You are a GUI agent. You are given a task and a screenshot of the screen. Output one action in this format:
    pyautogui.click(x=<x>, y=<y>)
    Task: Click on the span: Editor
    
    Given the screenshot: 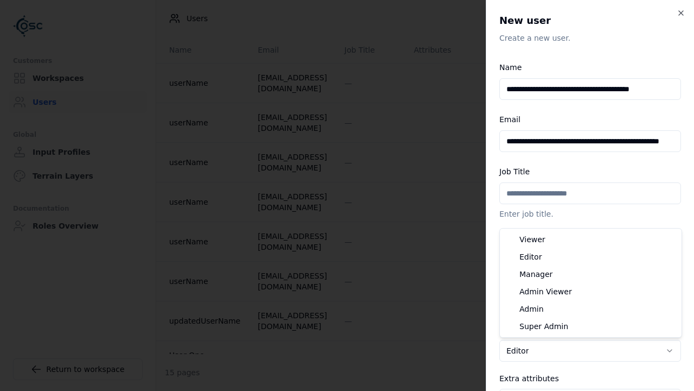 What is the action you would take?
    pyautogui.click(x=531, y=257)
    